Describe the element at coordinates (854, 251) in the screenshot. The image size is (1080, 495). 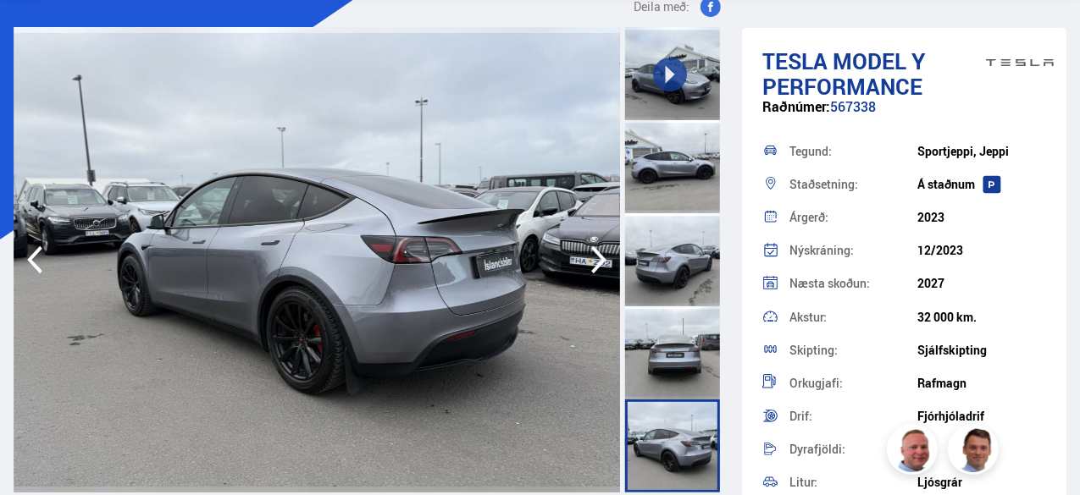
I see `div: Nýskráning:` at that location.